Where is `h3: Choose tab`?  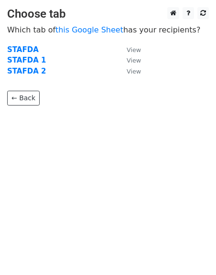 h3: Choose tab is located at coordinates (108, 14).